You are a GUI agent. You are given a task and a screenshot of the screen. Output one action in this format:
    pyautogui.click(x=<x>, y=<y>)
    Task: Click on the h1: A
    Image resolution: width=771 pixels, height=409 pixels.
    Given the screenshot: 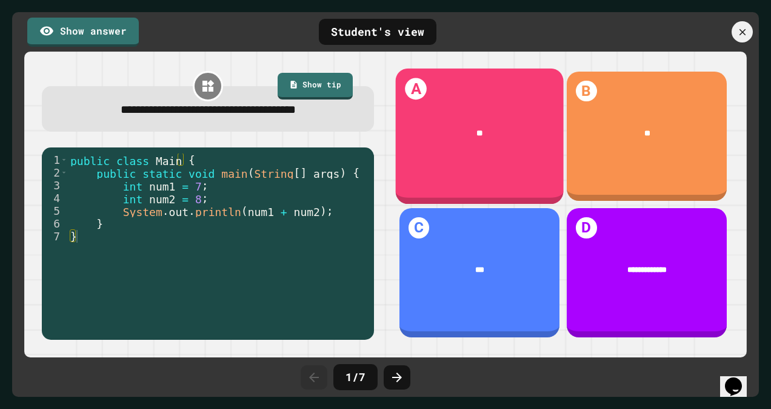 What is the action you would take?
    pyautogui.click(x=416, y=89)
    